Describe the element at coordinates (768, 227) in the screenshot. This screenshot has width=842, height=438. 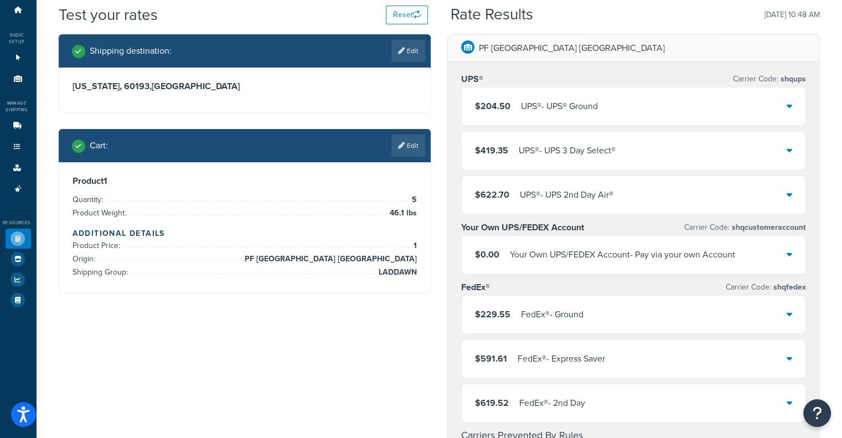
I see `span: shqcustomeraccount` at that location.